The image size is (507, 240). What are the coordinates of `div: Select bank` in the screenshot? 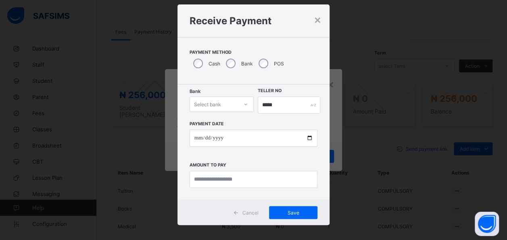 It's located at (207, 104).